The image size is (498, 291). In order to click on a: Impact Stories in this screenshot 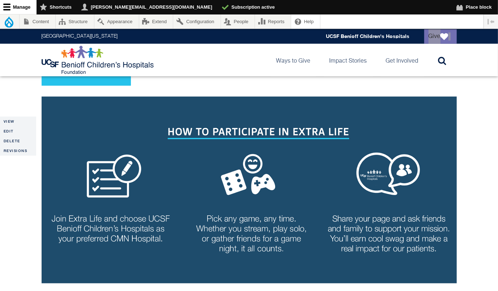, I will do `click(348, 60)`.